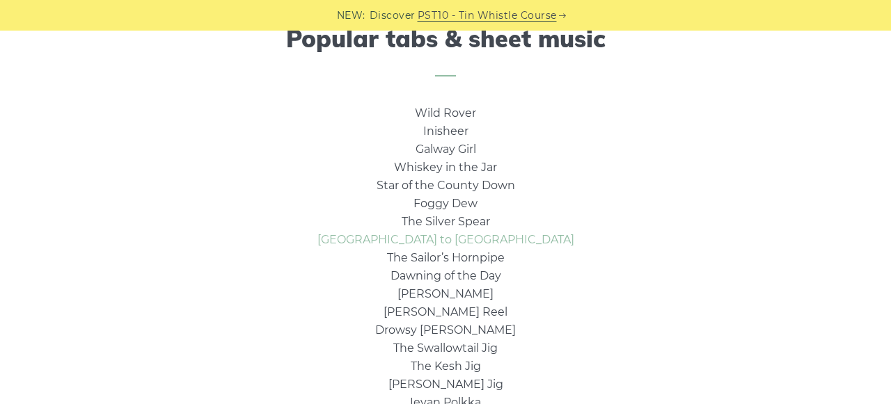 This screenshot has width=891, height=404. Describe the element at coordinates (351, 15) in the screenshot. I see `span: NEW:` at that location.